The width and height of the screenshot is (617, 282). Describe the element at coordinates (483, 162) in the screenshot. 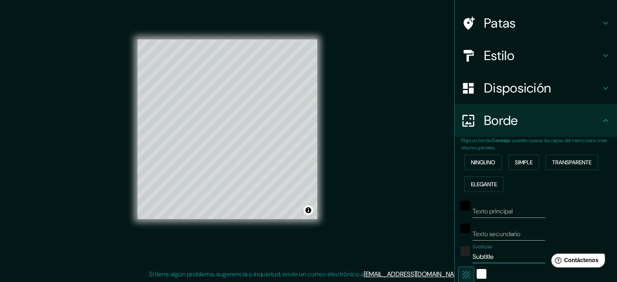

I see `font: Ninguno` at that location.